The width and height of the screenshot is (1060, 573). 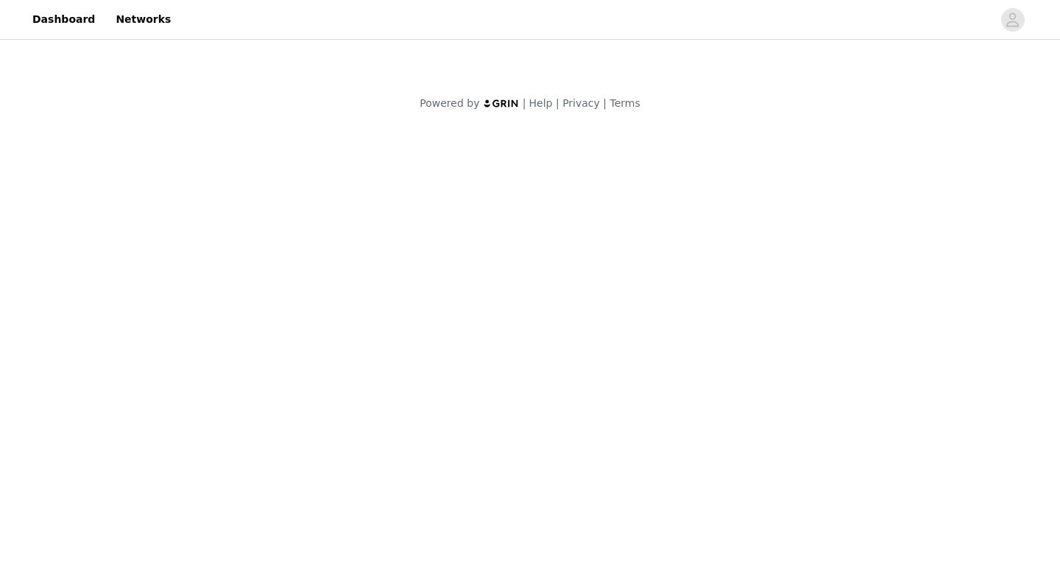 I want to click on a: Privacy, so click(x=581, y=103).